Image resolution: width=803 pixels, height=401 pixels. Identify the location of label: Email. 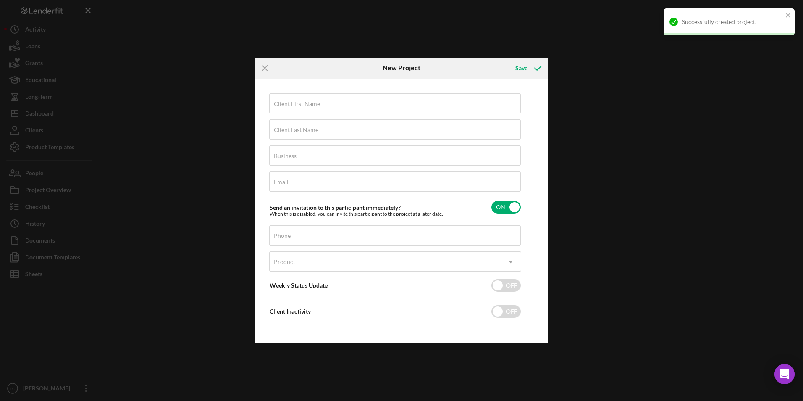
(281, 182).